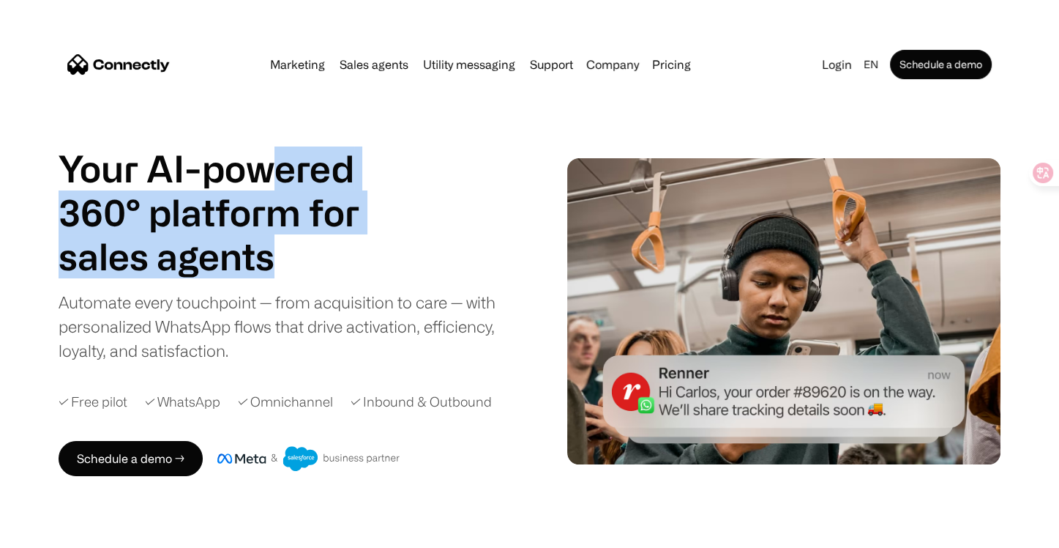 Image resolution: width=1059 pixels, height=548 pixels. Describe the element at coordinates (51, 532) in the screenshot. I see `aside: Language selected: English` at that location.